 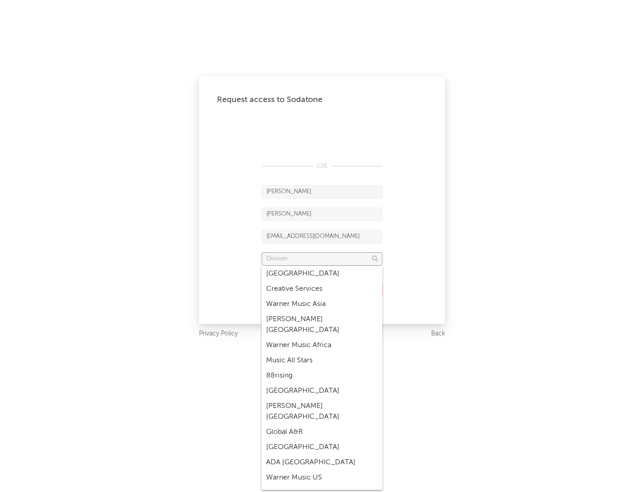 What do you see at coordinates (322, 432) in the screenshot?
I see `div: Global A&R` at bounding box center [322, 432].